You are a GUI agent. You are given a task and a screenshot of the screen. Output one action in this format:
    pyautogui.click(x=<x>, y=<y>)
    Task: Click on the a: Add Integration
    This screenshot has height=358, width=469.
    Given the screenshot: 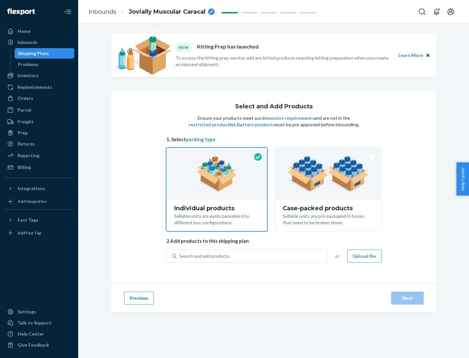 What is the action you would take?
    pyautogui.click(x=39, y=202)
    